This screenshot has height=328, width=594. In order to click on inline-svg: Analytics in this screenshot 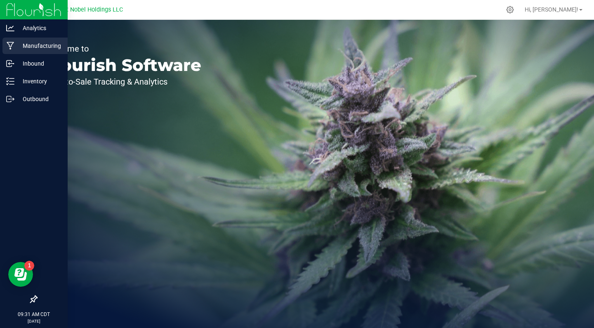, I will do `click(10, 28)`.